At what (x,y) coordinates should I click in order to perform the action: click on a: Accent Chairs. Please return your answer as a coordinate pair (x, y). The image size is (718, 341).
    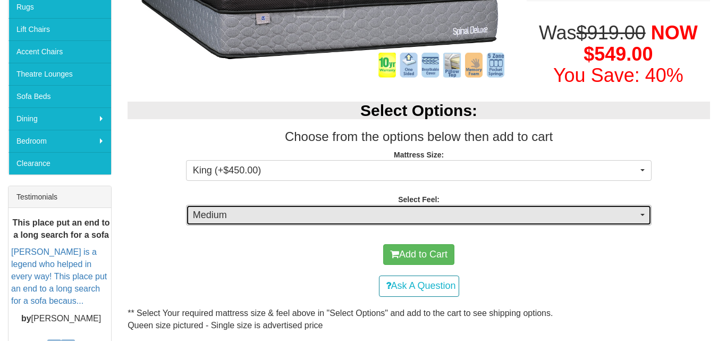
    Looking at the image, I should click on (60, 52).